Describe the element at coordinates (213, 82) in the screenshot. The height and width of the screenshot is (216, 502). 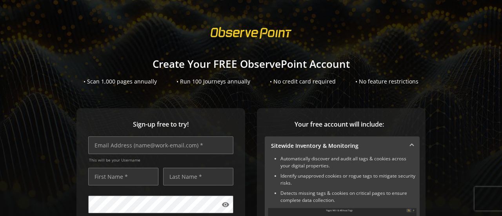
I see `div: • Run 100 Journeys annually` at that location.